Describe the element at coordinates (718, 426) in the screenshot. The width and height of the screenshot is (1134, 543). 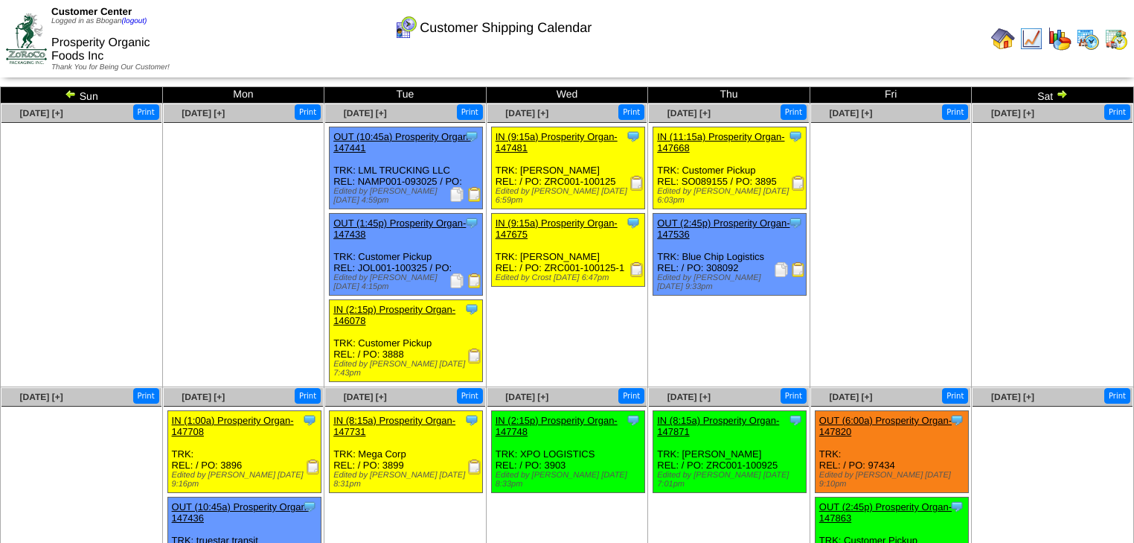
I see `a: IN (8:15a) Prosperity Organ-147871` at that location.